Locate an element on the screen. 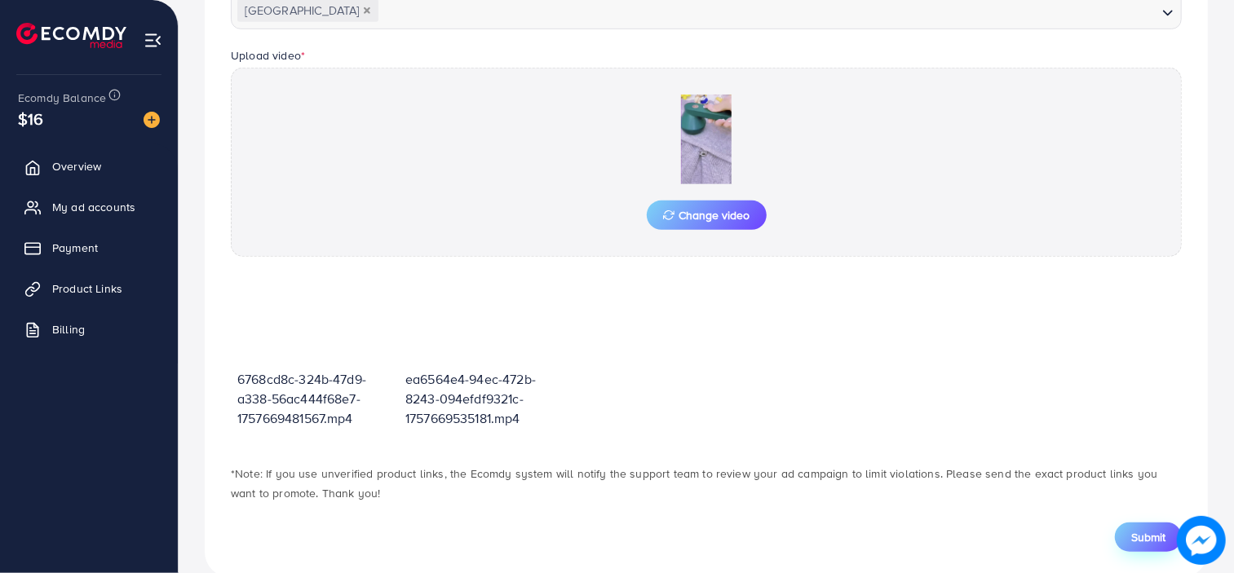 This screenshot has width=1234, height=573. span: Submit is located at coordinates (1148, 537).